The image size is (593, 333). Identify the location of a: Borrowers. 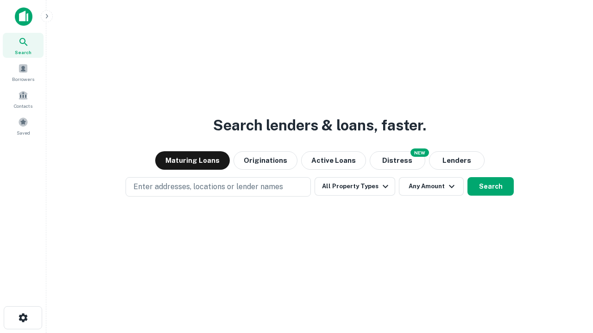
(23, 72).